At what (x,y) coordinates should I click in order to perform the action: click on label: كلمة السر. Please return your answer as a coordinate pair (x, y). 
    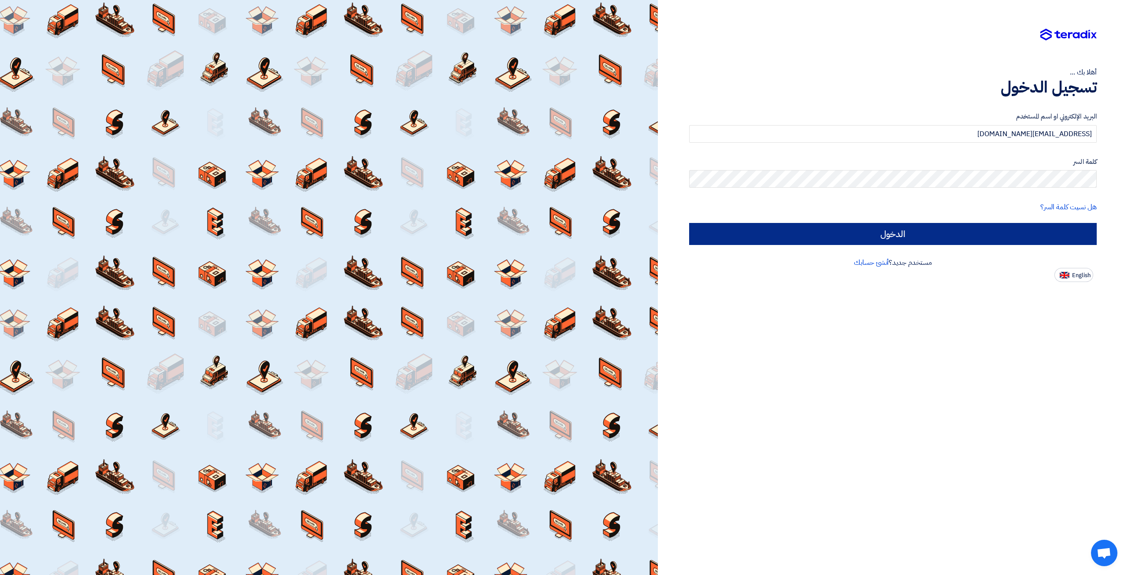
    Looking at the image, I should click on (893, 162).